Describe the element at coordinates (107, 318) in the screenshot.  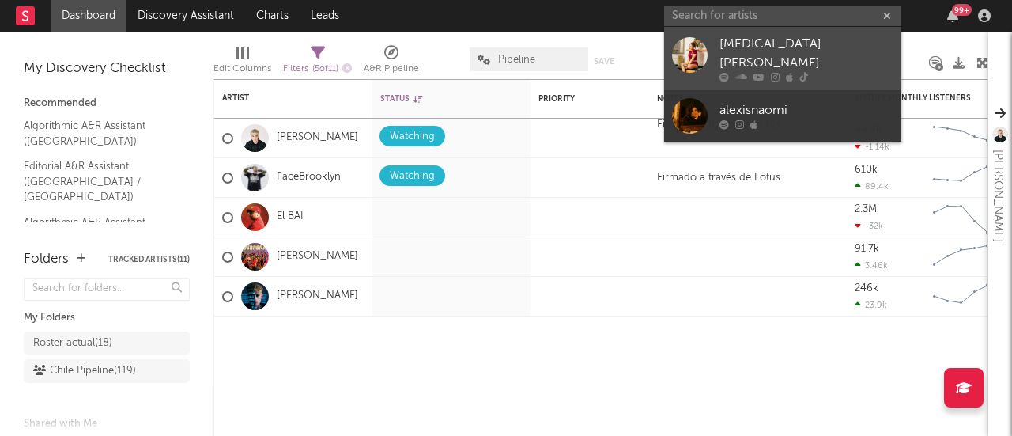
I see `div: My Folders` at that location.